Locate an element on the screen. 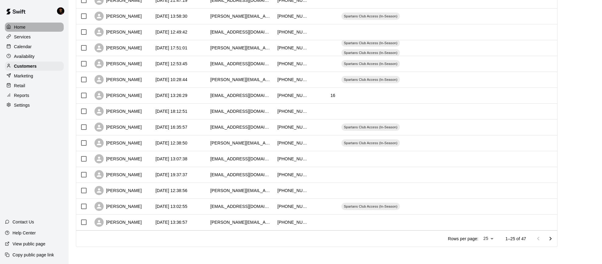  div: 2024-11-07 13:36:57 is located at coordinates (171, 222).